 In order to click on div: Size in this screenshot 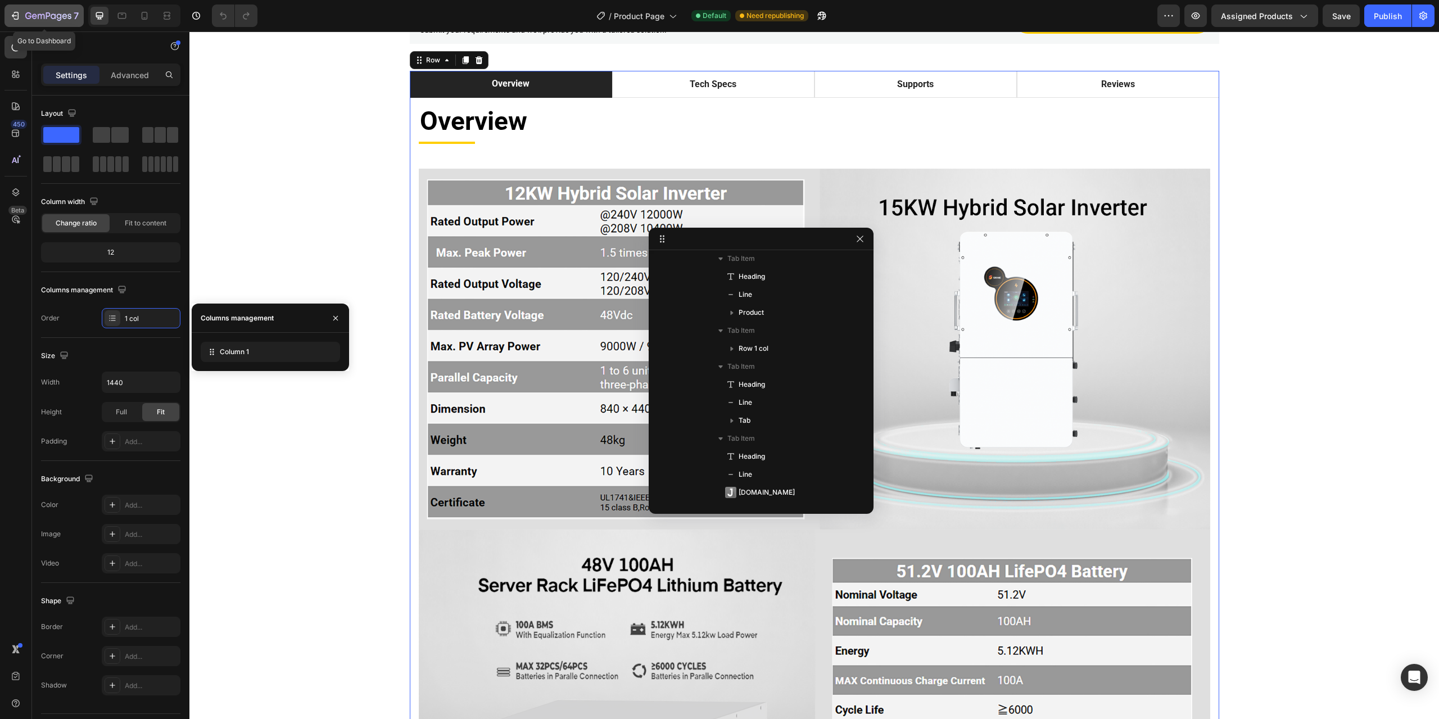, I will do `click(56, 356)`.